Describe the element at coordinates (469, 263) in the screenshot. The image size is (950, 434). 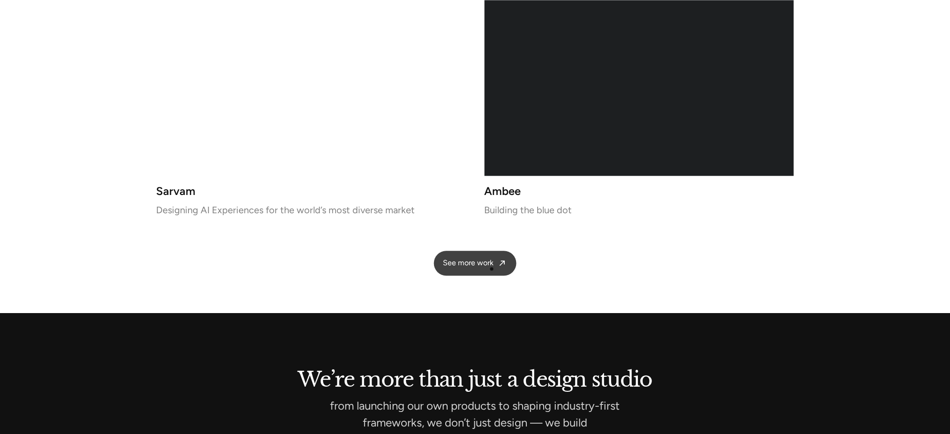
I see `span: See more work` at that location.